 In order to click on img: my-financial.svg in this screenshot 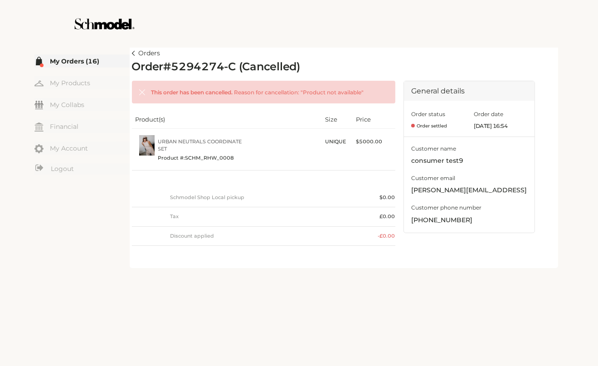, I will do `click(39, 127)`.